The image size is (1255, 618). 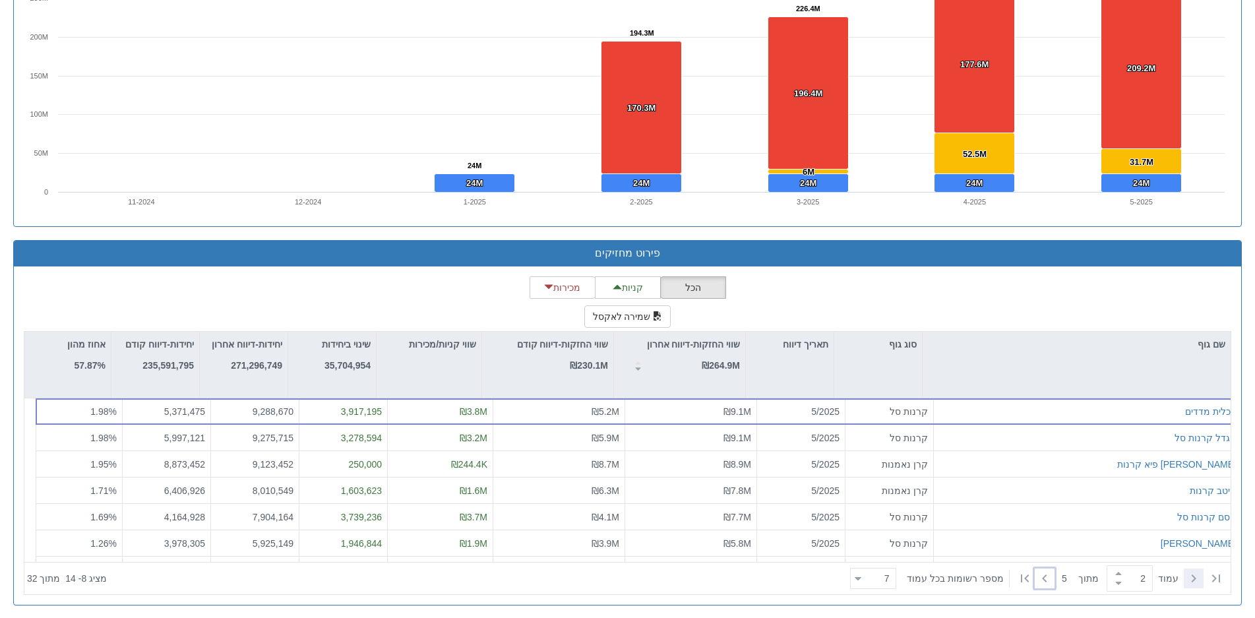 What do you see at coordinates (39, 76) in the screenshot?
I see `text: 150M` at bounding box center [39, 76].